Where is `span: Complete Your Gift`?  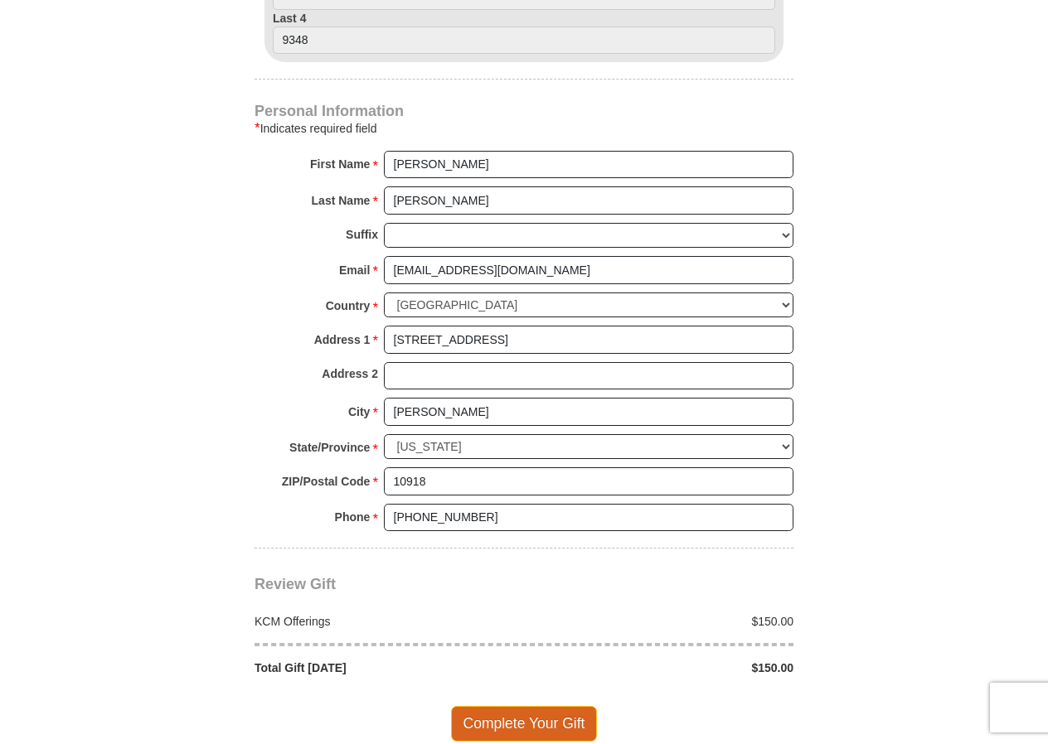 span: Complete Your Gift is located at coordinates (524, 724).